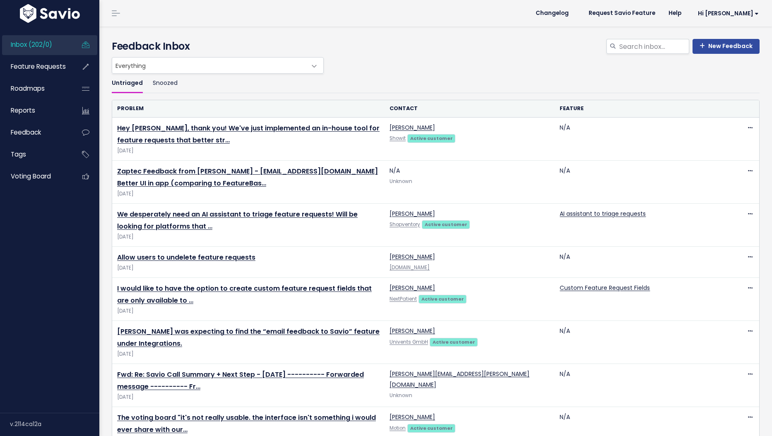 Image resolution: width=772 pixels, height=436 pixels. Describe the element at coordinates (31, 176) in the screenshot. I see `span: Voting Board` at that location.